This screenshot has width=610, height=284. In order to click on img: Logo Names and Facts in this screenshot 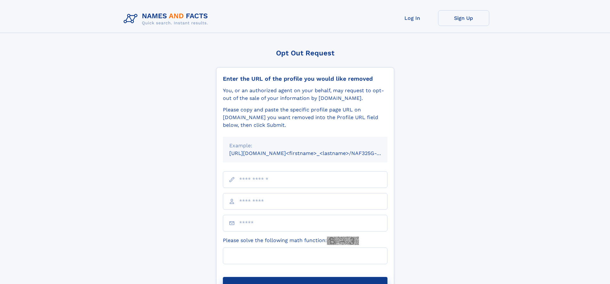, I will do `click(167, 19)`.